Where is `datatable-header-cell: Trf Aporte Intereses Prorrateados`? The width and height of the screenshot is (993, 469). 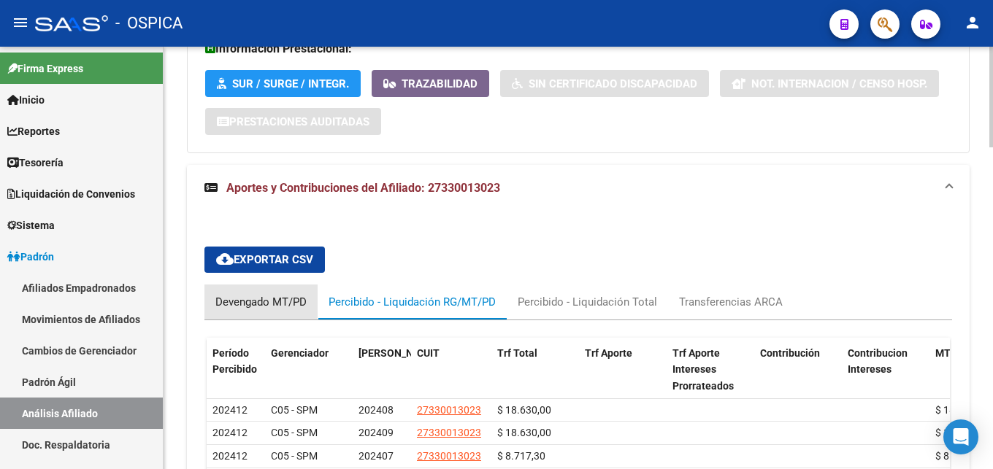 datatable-header-cell: Trf Aporte Intereses Prorrateados is located at coordinates (710, 370).